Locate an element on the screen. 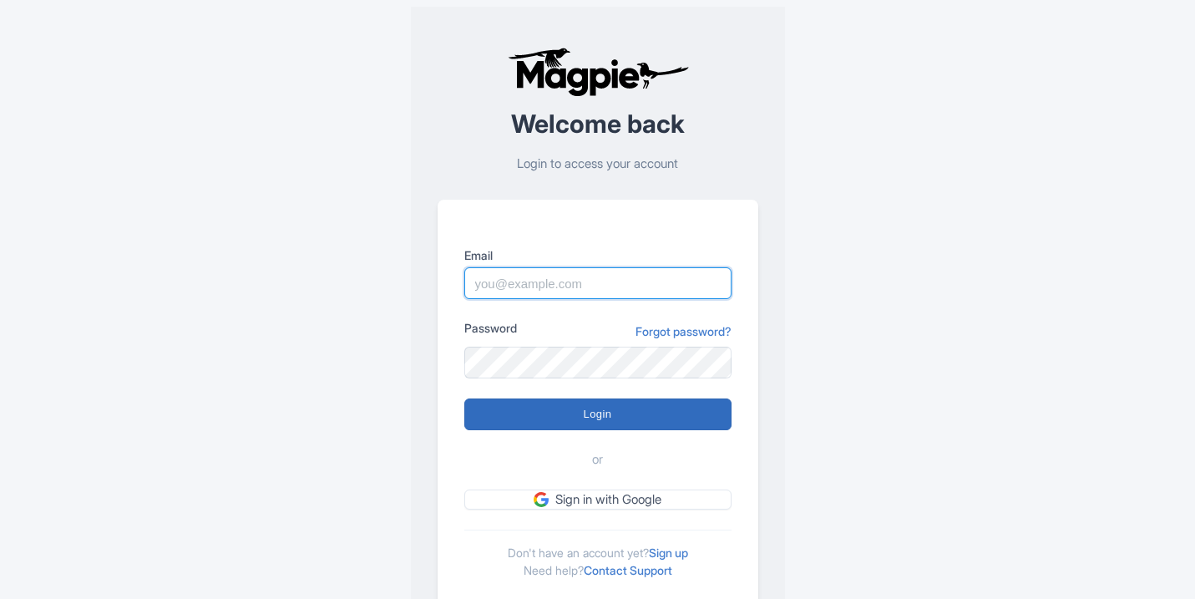  a: Forgot password? is located at coordinates (683, 331).